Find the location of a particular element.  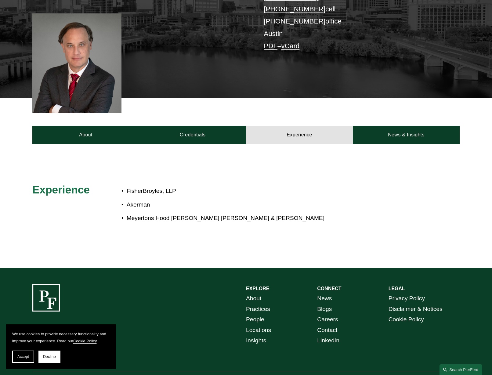

a: News is located at coordinates (324, 299).